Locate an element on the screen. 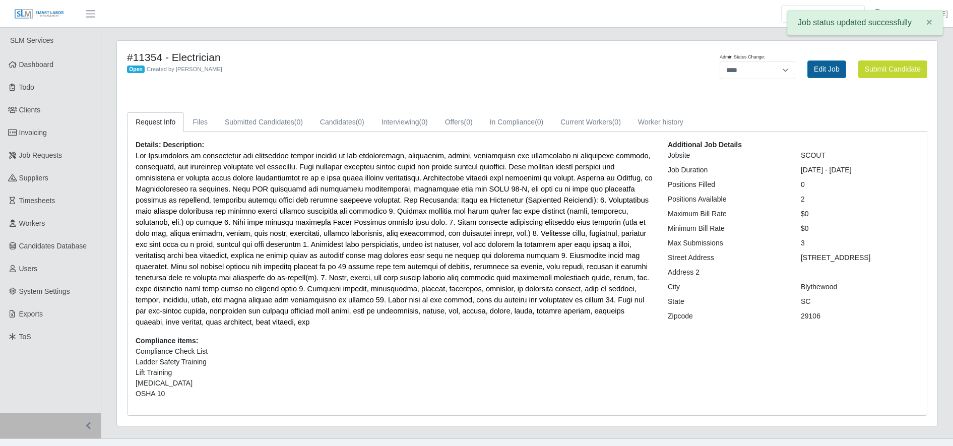 This screenshot has width=953, height=446. span: Open is located at coordinates (136, 70).